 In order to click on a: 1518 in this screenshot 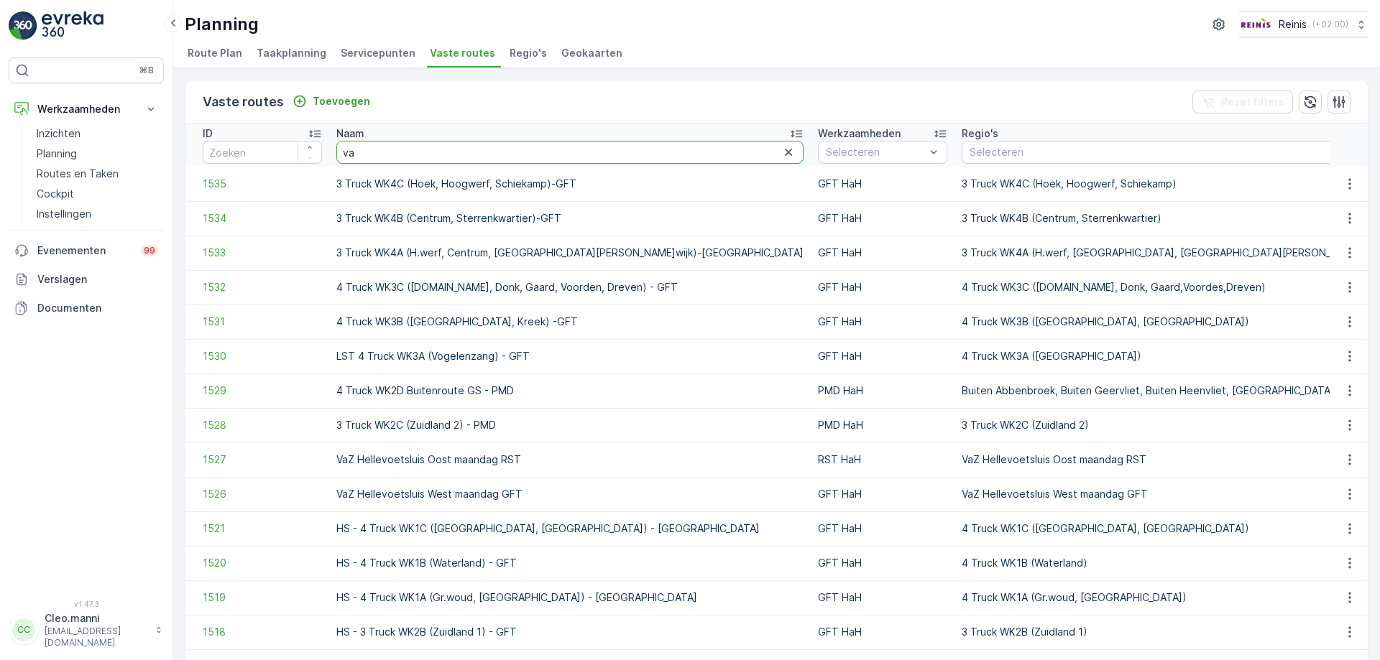, I will do `click(262, 632)`.